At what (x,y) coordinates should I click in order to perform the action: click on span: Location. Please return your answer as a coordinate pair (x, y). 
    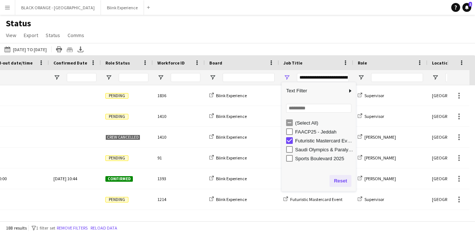
    Looking at the image, I should click on (441, 63).